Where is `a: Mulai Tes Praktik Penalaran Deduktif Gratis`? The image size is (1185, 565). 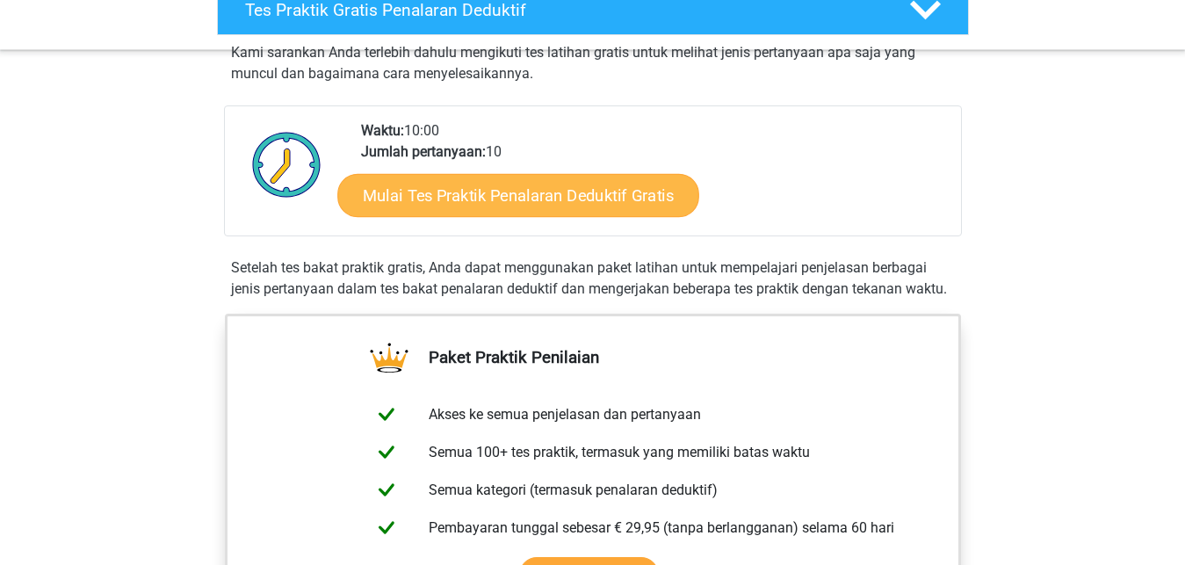
a: Mulai Tes Praktik Penalaran Deduktif Gratis is located at coordinates (518, 195).